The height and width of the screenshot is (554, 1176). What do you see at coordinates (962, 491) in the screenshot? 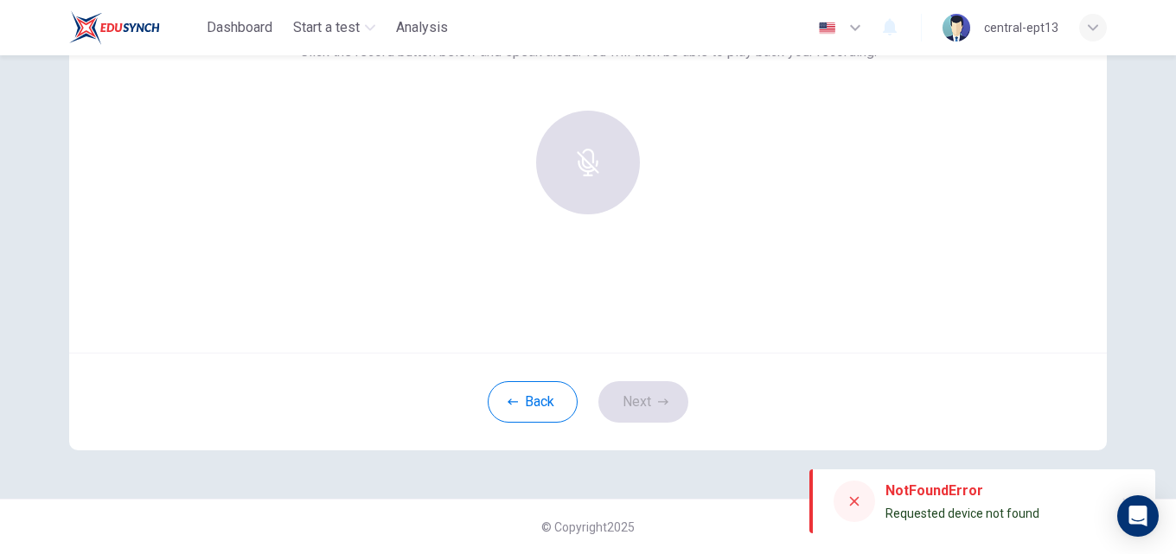
I see `div: NotFoundError` at bounding box center [962, 491].